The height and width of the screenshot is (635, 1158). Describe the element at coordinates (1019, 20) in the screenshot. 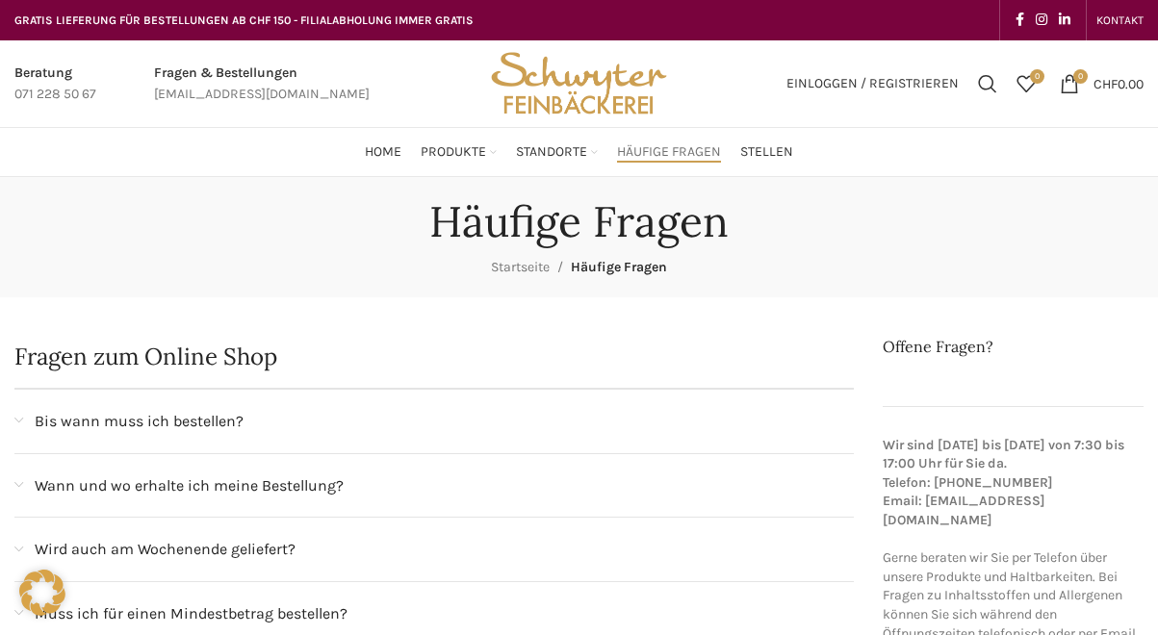

I see `a: Facebook social link` at that location.